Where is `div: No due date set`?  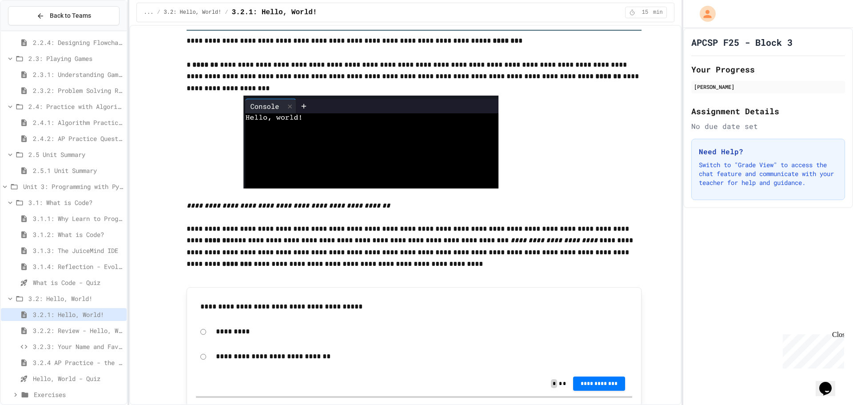
div: No due date set is located at coordinates (768, 126).